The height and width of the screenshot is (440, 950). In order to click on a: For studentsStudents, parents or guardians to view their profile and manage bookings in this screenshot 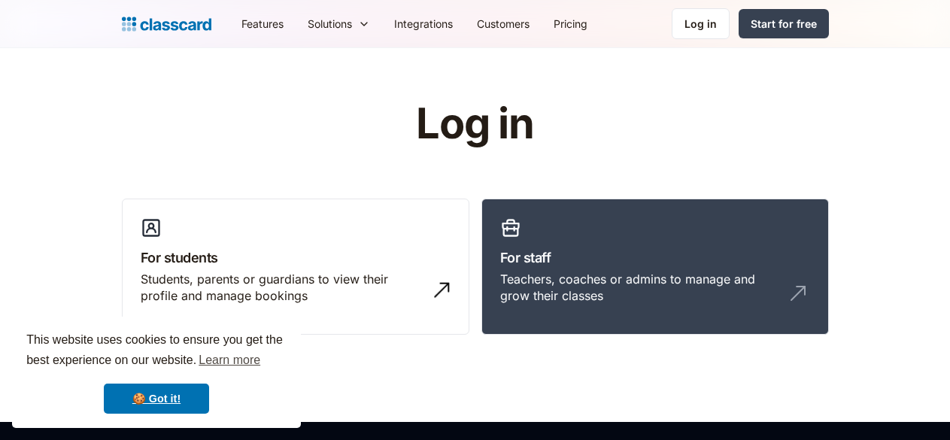, I will do `click(296, 267)`.